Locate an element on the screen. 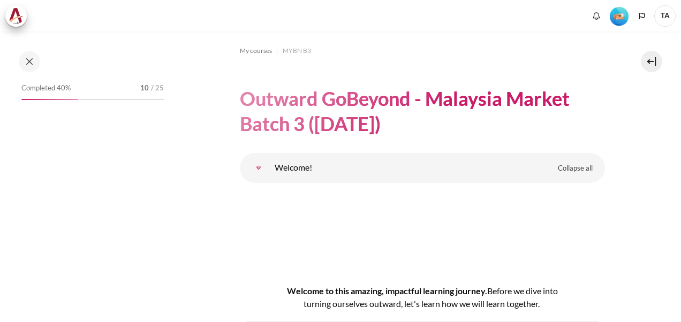 The image size is (681, 322). span: MYBN B3 is located at coordinates (297, 51).